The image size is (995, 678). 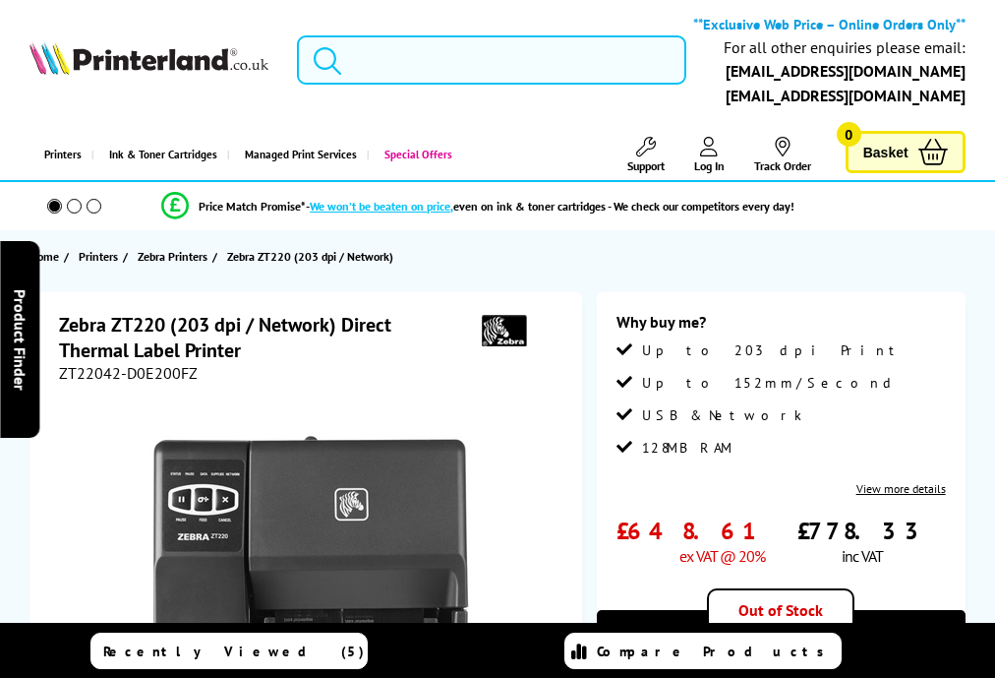 I want to click on span: Support, so click(x=646, y=165).